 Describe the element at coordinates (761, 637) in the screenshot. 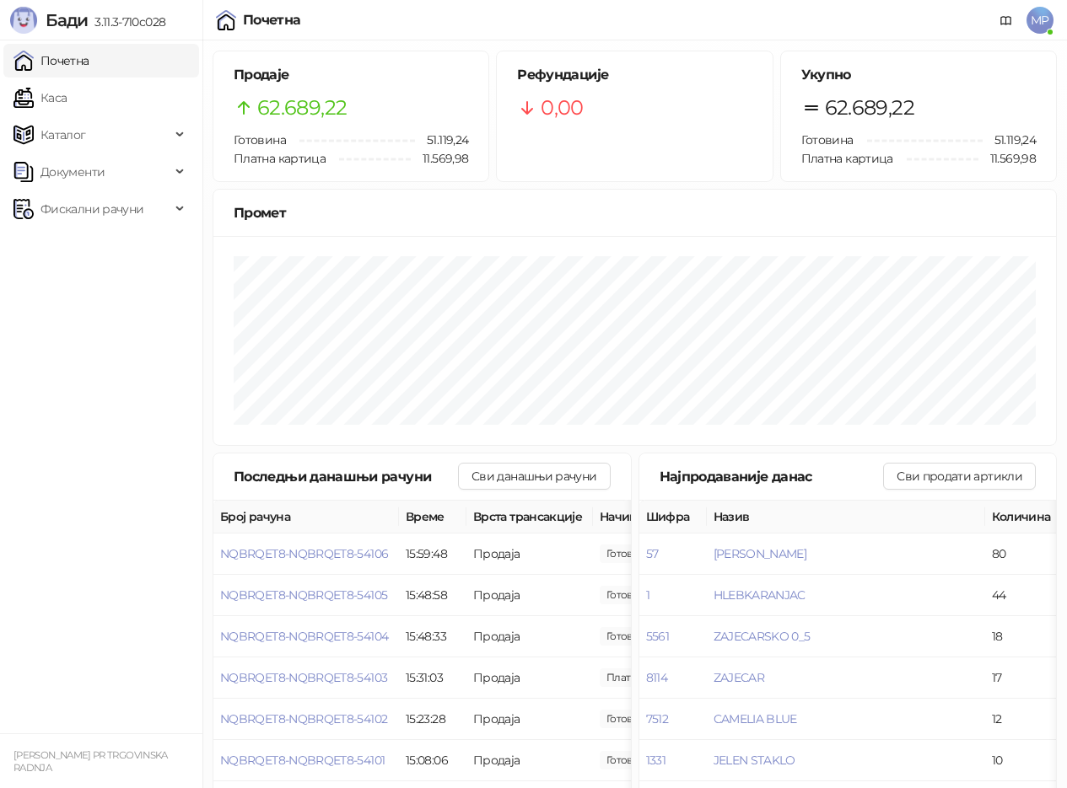

I see `span: ZAJECARSKO 0_5` at that location.